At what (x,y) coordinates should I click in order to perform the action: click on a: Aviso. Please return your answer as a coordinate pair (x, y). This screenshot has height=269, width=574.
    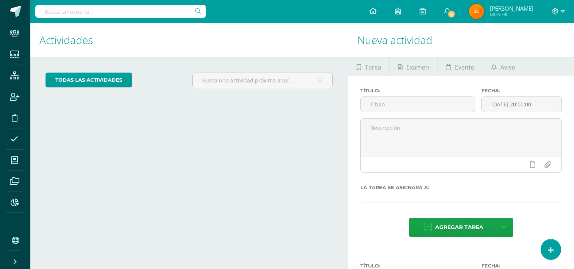
    Looking at the image, I should click on (504, 66).